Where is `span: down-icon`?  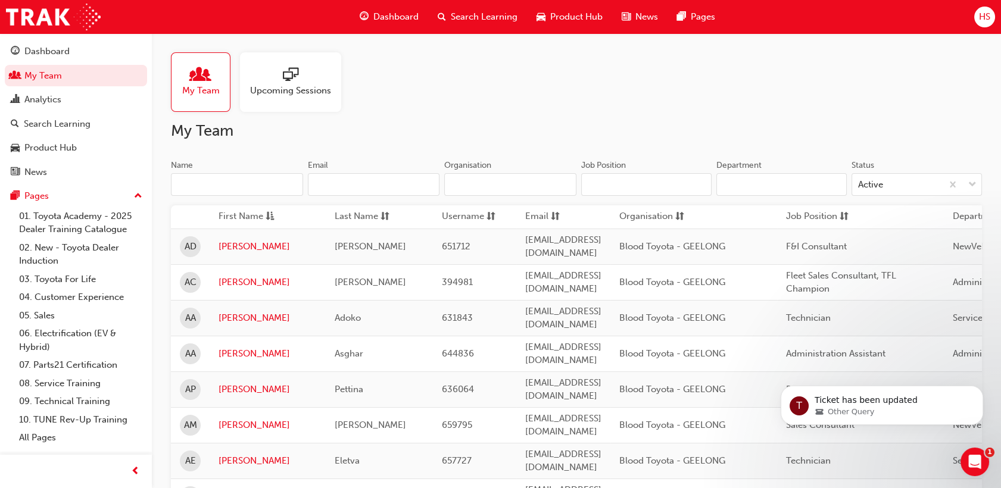 span: down-icon is located at coordinates (972, 185).